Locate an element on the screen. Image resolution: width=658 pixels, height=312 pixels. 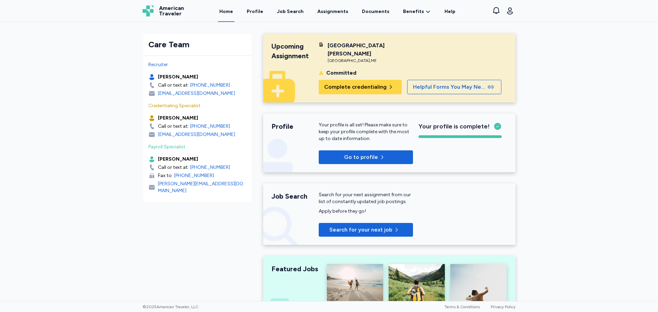
span: Go to profile is located at coordinates (361, 157).